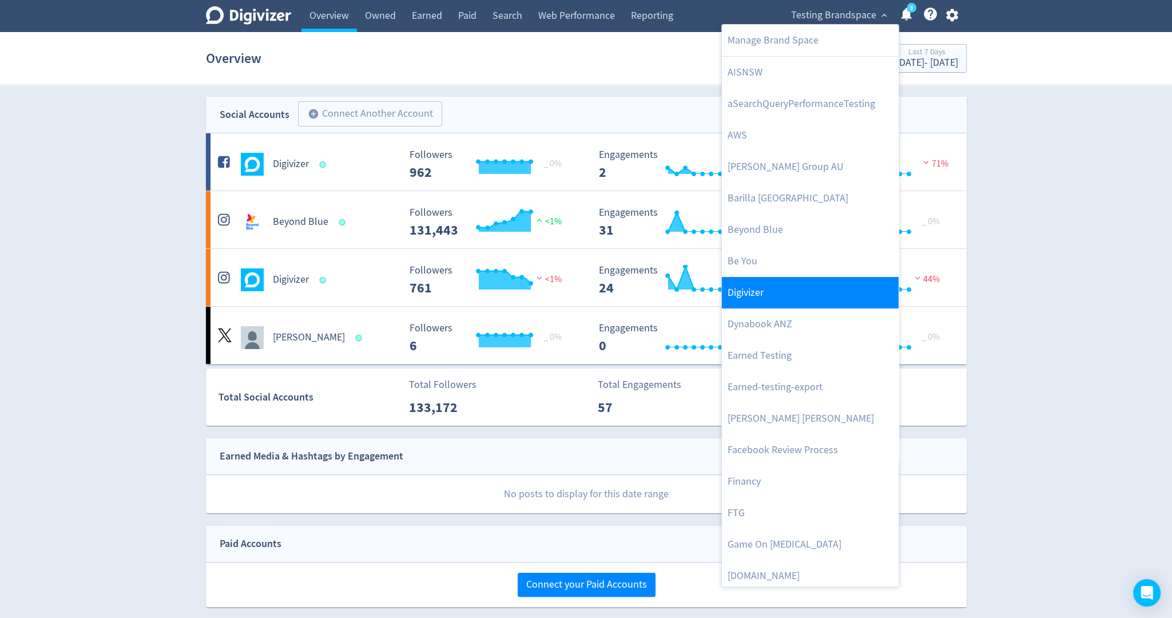  What do you see at coordinates (810, 292) in the screenshot?
I see `a: Digivizer` at bounding box center [810, 292].